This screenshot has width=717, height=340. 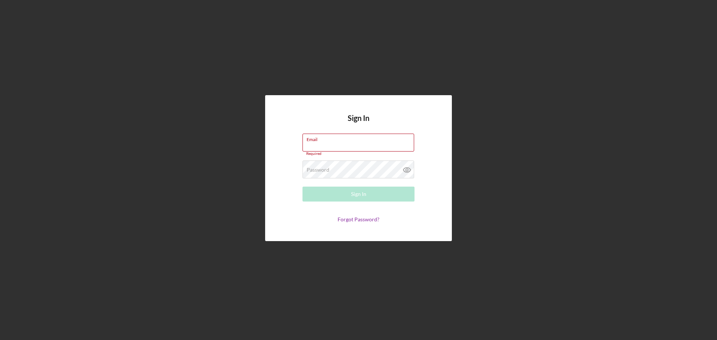 I want to click on label: Email, so click(x=360, y=138).